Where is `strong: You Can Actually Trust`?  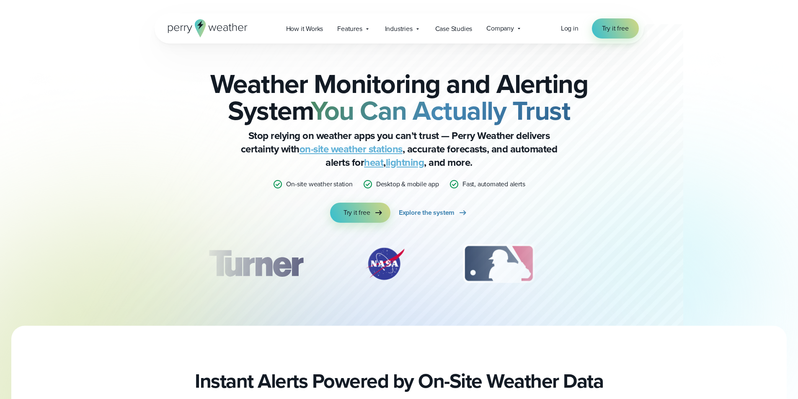 strong: You Can Actually Trust is located at coordinates (441, 111).